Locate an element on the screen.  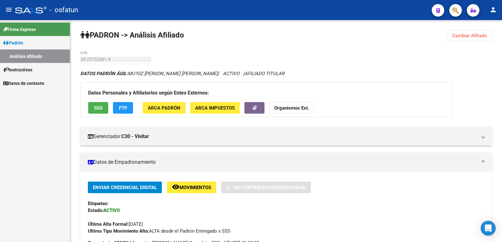
strong: DATOS PADRÓN ÁGIL: is located at coordinates (104, 74).